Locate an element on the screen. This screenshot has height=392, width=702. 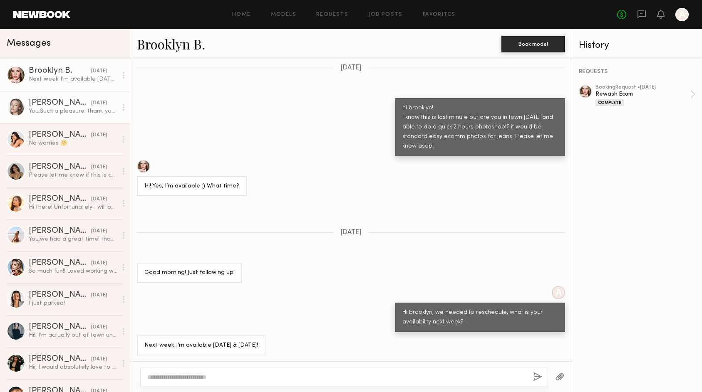
div: Hi! Yes, I’m available :) What time? is located at coordinates (192, 186).